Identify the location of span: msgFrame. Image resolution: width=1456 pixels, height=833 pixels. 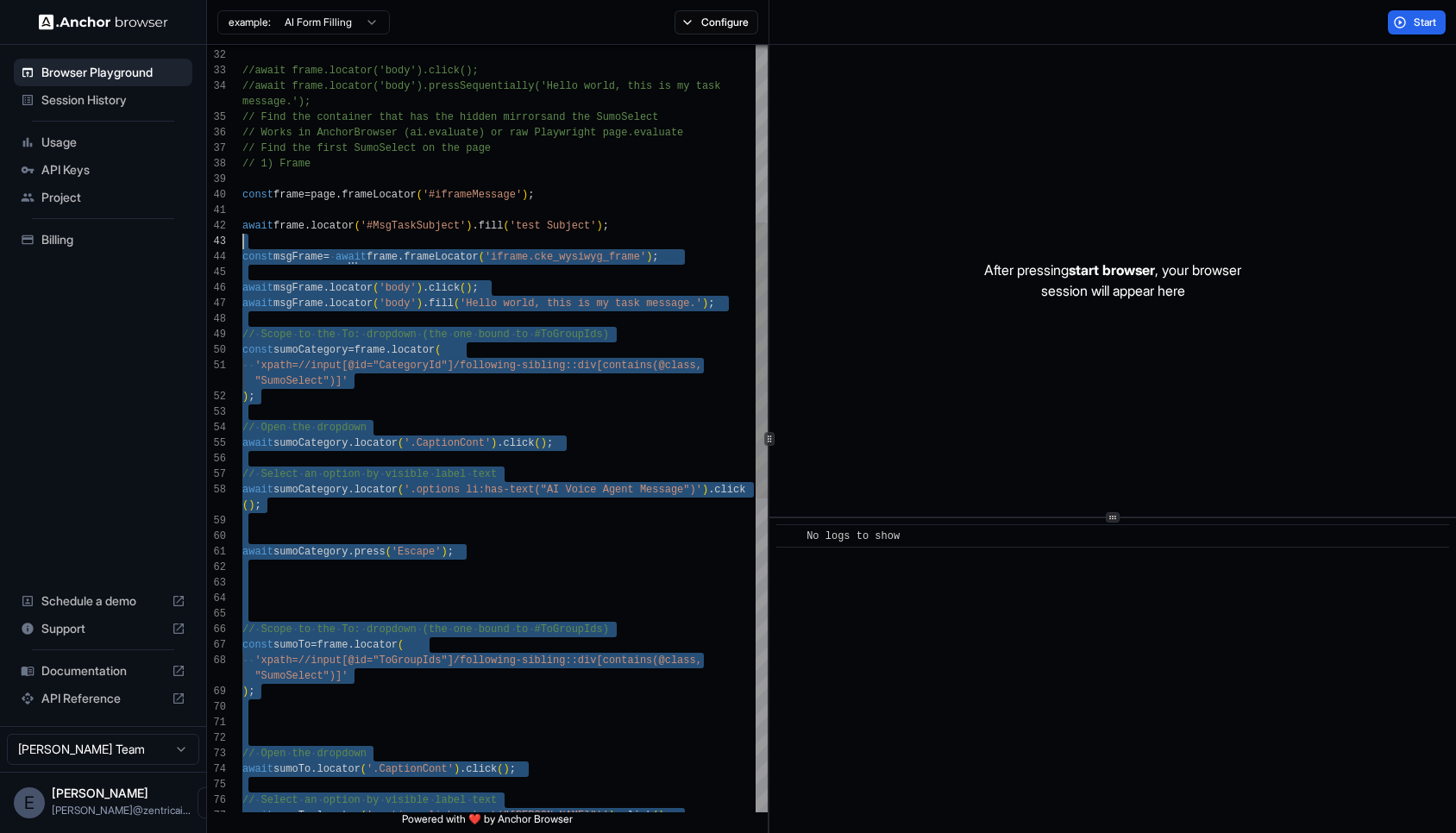
(299, 257).